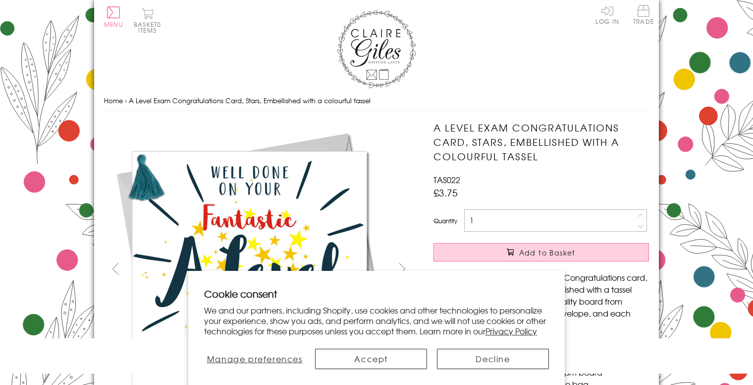 The height and width of the screenshot is (385, 753). What do you see at coordinates (644, 14) in the screenshot?
I see `span: Trade` at bounding box center [644, 14].